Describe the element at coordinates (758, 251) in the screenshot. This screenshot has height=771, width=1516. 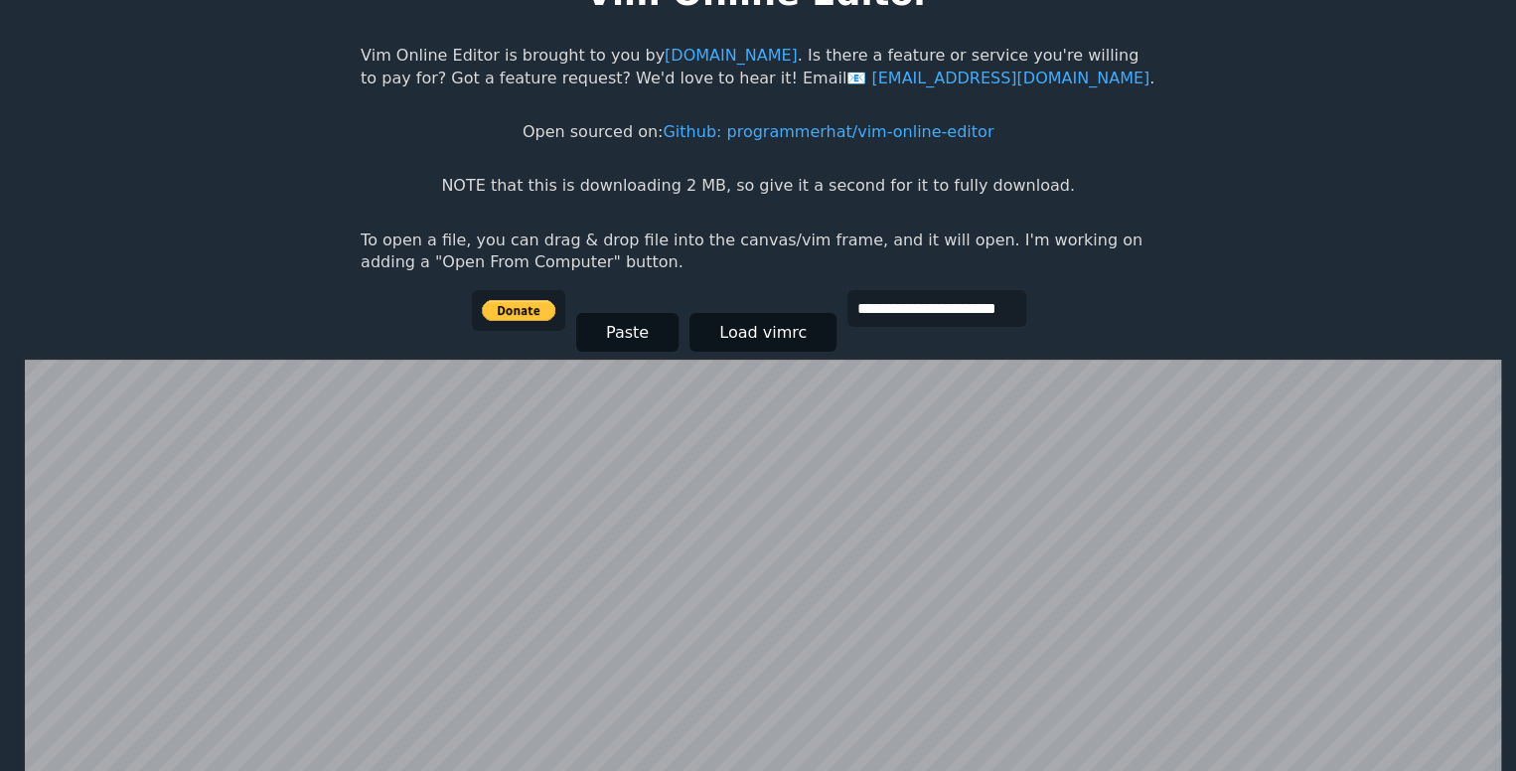
I see `p: To open a file, you can drag & drop file into the canvas/vim frame, and it will open. I'm working...` at that location.